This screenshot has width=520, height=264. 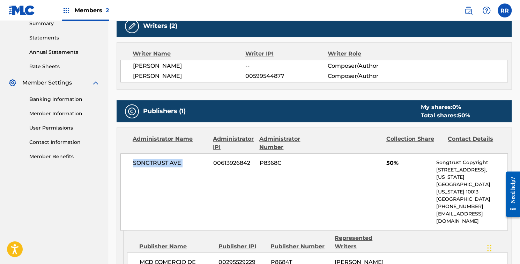 I want to click on span: 50 %, so click(x=464, y=115).